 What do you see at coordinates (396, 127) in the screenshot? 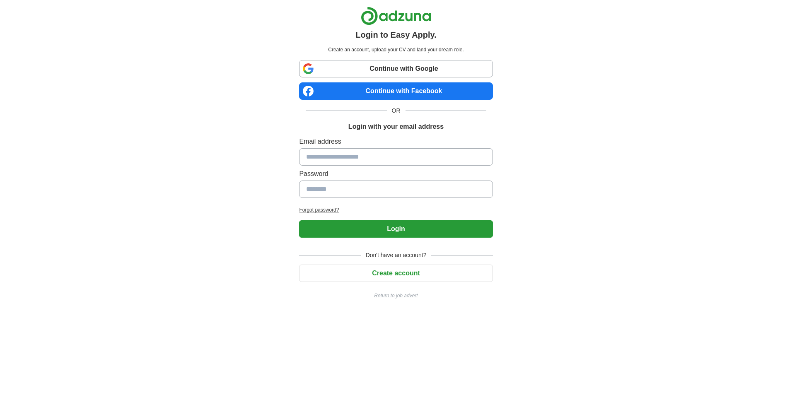
I see `h1: Login with your email address` at bounding box center [396, 127].